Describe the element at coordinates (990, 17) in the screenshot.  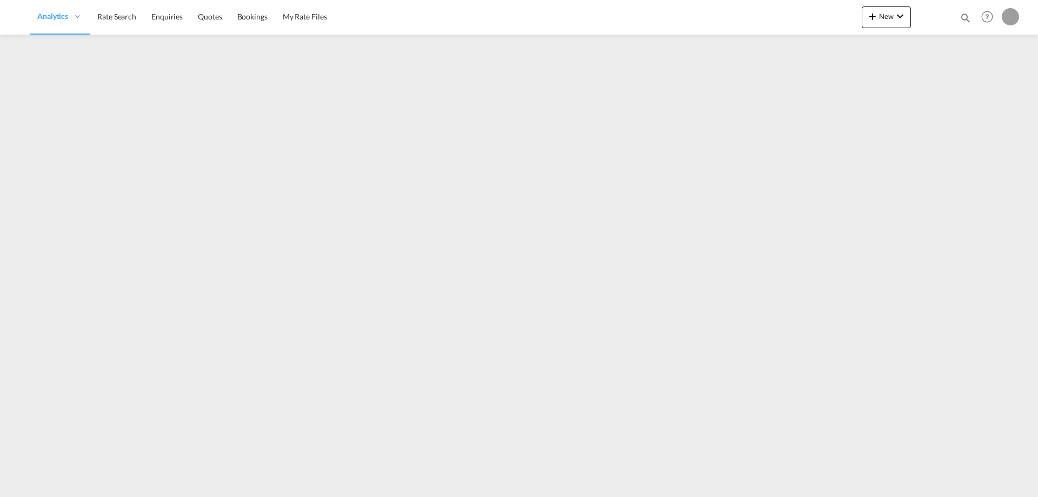
I see `div: Help` at that location.